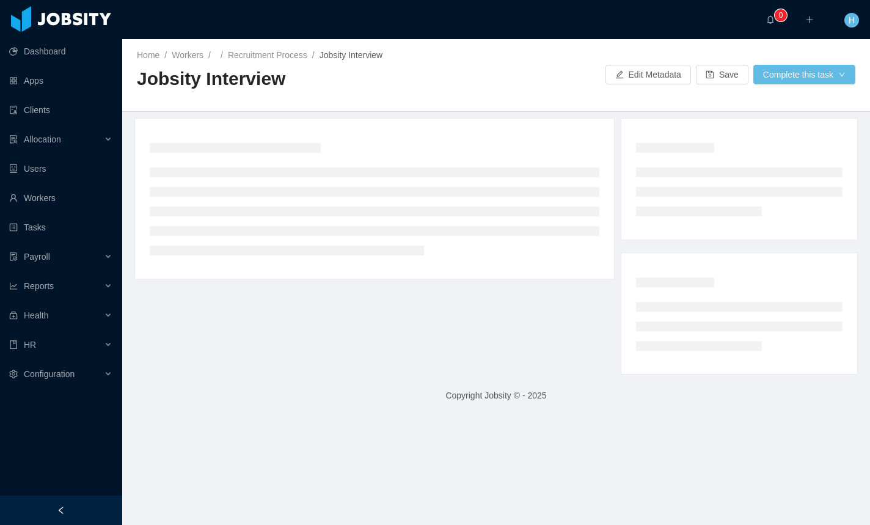  I want to click on span: HR, so click(30, 345).